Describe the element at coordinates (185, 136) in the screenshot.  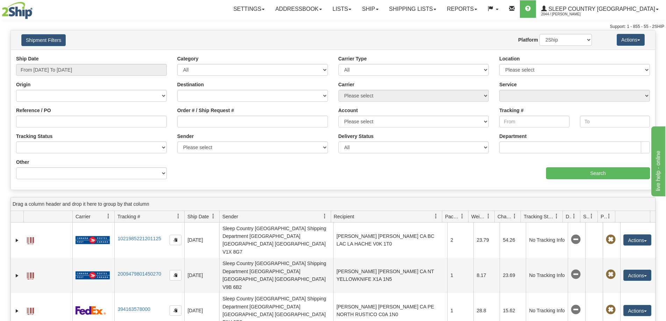
I see `label: Sender` at that location.